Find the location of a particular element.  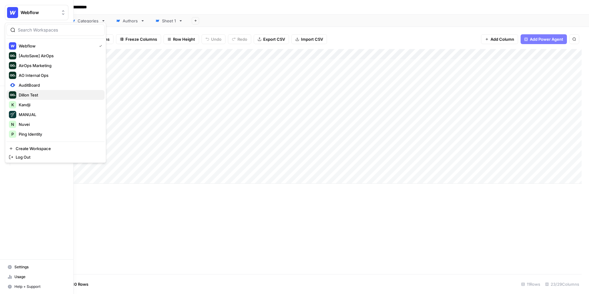

button: Import CSV is located at coordinates (309, 39).